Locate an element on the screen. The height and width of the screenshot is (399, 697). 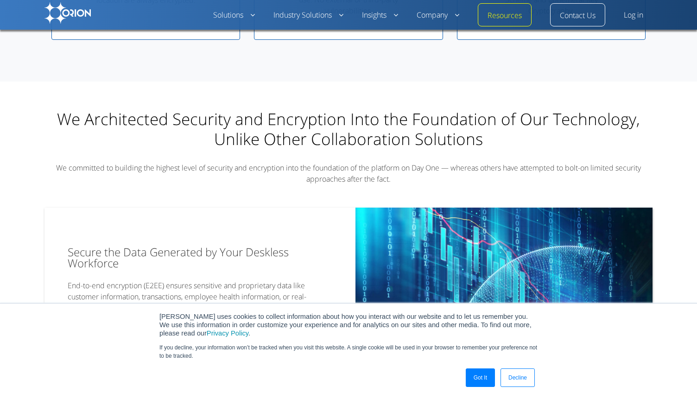
h2: We Architected Security and Encryption Into the Foundation of Our Technology, Unlike Other Collab... is located at coordinates (349, 129).